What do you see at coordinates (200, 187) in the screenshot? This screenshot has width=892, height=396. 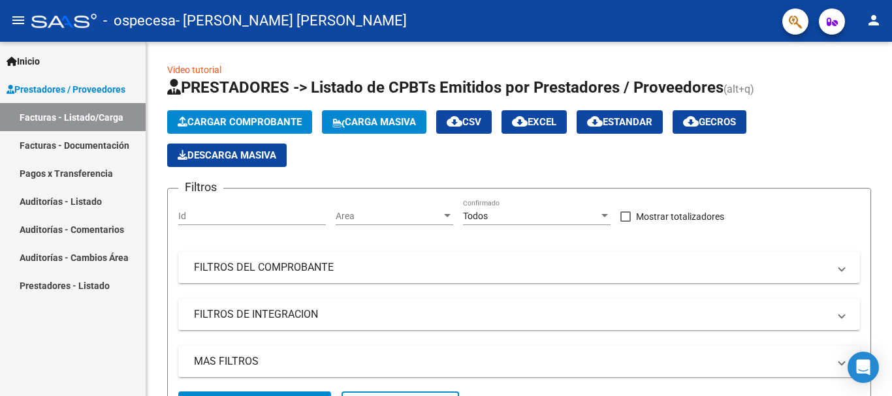 I see `h3: Filtros` at bounding box center [200, 187].